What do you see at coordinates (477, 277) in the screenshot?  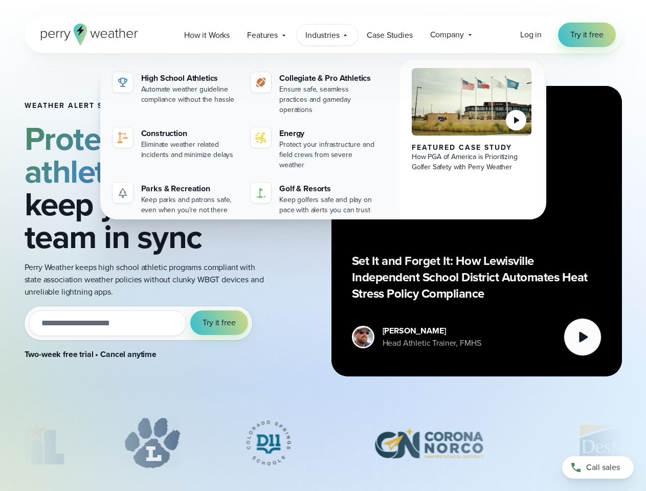 I see `p: Set It and Forget It: How Lewisville Independent School District Automates Heat Stress Policy Com...` at bounding box center [477, 277].